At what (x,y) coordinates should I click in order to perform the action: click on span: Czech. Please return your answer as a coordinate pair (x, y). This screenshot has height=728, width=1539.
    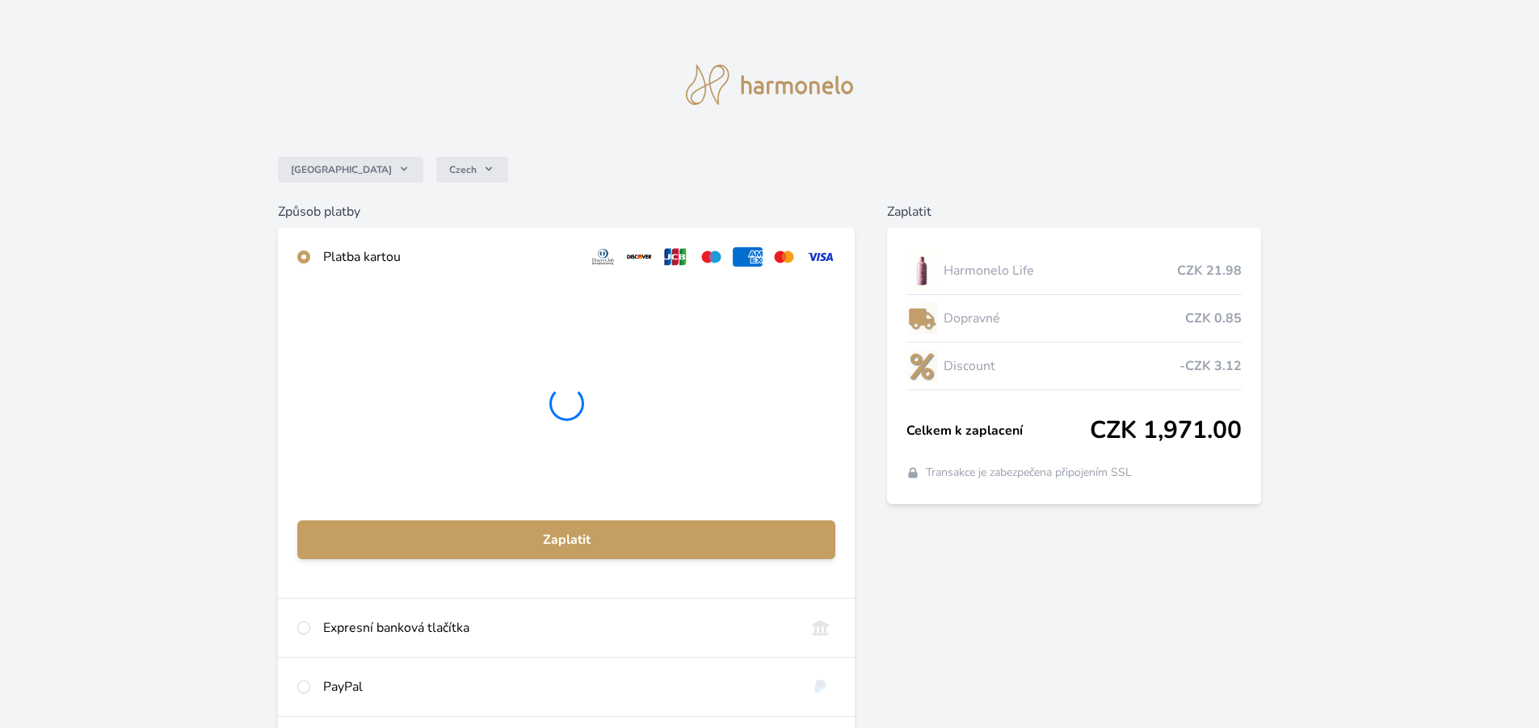
    Looking at the image, I should click on (463, 170).